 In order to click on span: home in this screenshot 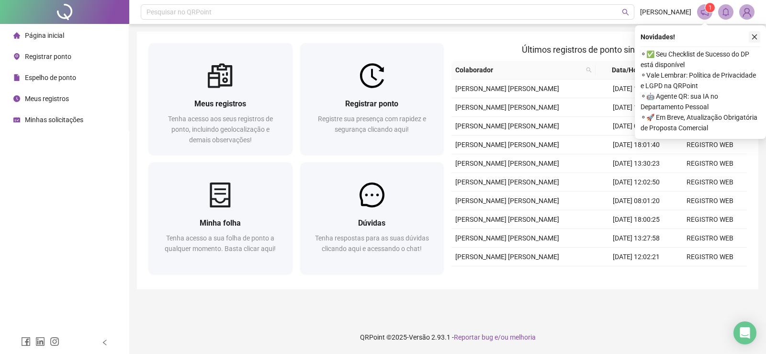, I will do `click(17, 35)`.